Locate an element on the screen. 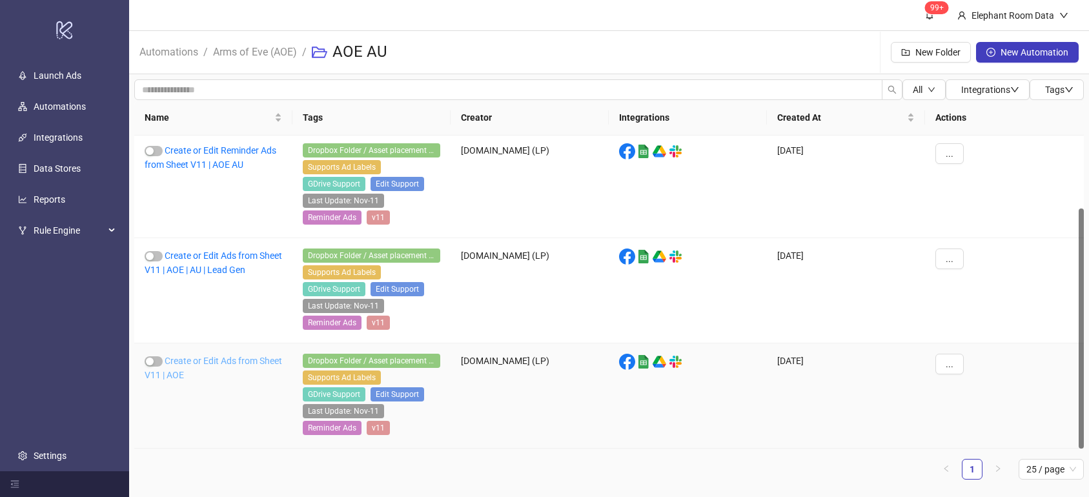  li: 1 is located at coordinates (973, 470).